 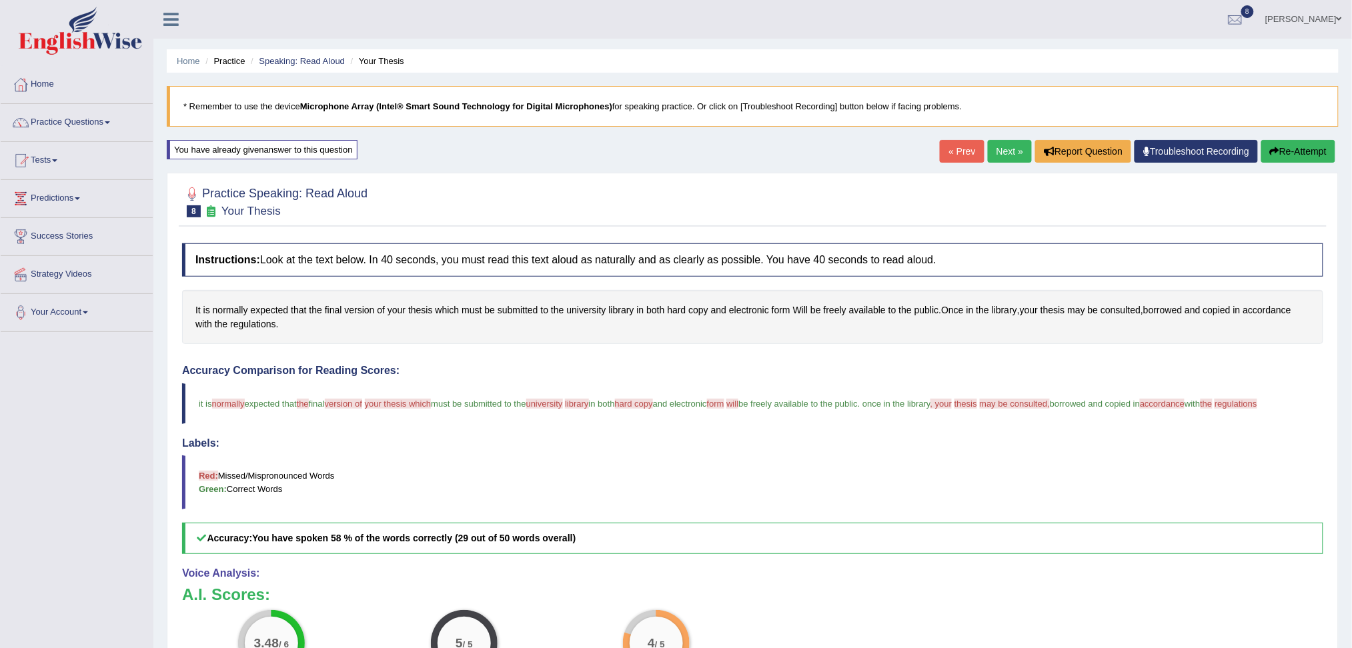 I want to click on b: Microphone Array (Intel® Smart Sound Technology for Digital Microphones), so click(x=456, y=106).